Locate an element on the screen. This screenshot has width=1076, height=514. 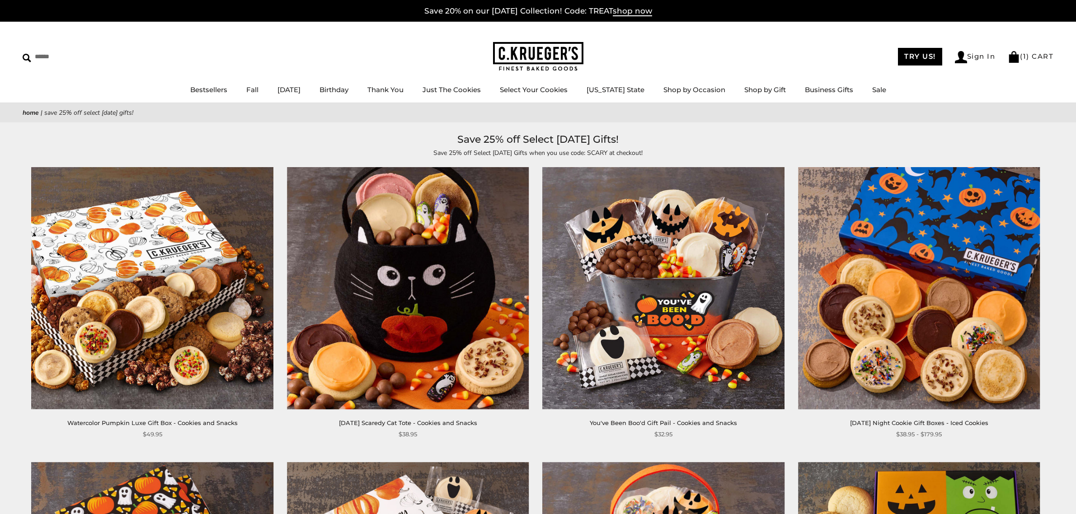
span: 1 is located at coordinates (1025, 56).